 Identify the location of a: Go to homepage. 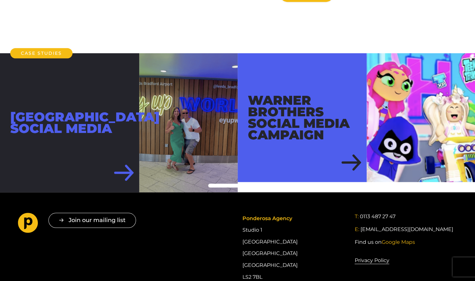
(28, 224).